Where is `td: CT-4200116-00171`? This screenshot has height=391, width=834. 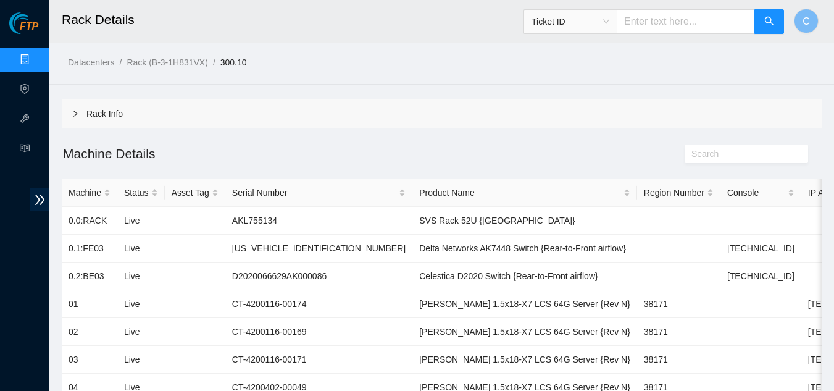 td: CT-4200116-00171 is located at coordinates (318, 359).